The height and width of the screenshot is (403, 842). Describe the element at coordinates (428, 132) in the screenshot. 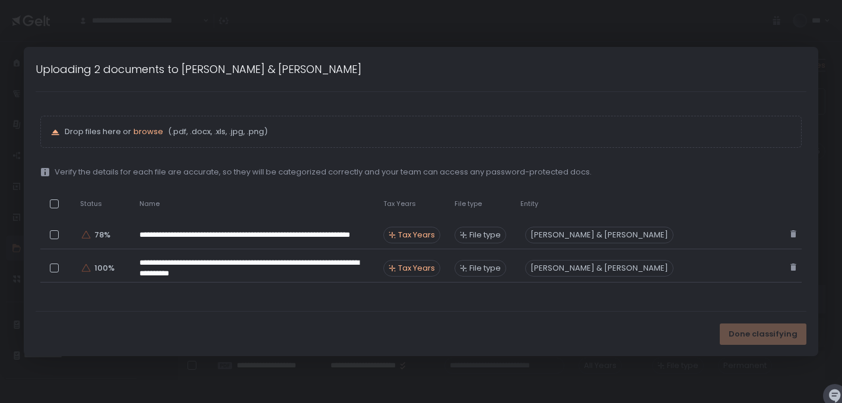

I see `p: Drop files here or` at that location.